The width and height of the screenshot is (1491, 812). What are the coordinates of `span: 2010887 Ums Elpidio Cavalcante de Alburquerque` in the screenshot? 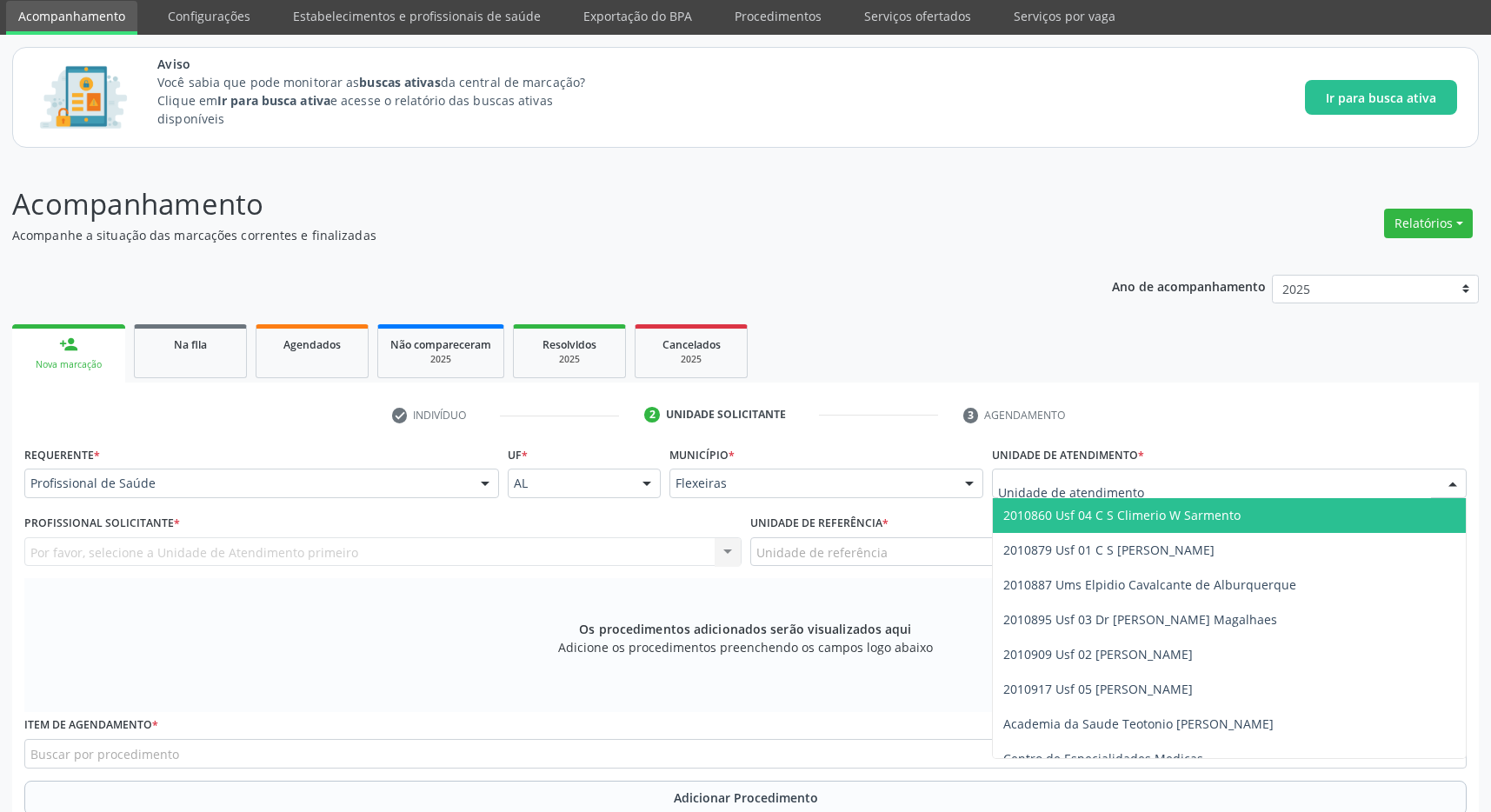 It's located at (1149, 584).